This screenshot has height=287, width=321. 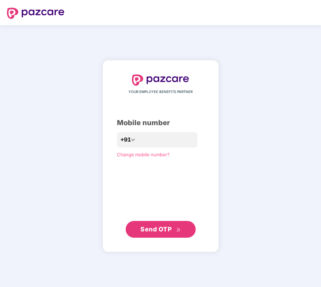 I want to click on span: YOUR EMPLOYEE BENEFITS PARTNER, so click(x=160, y=92).